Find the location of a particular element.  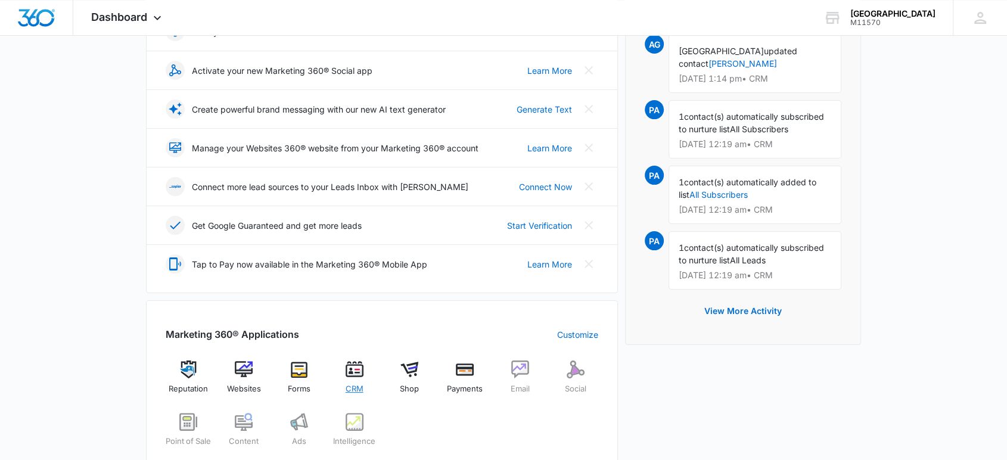

a: Social is located at coordinates (575, 382).